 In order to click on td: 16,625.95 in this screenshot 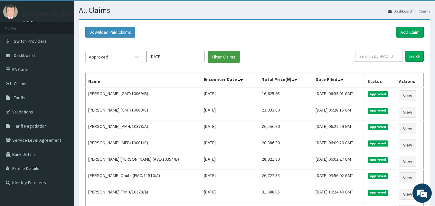, I will do `click(286, 96)`.